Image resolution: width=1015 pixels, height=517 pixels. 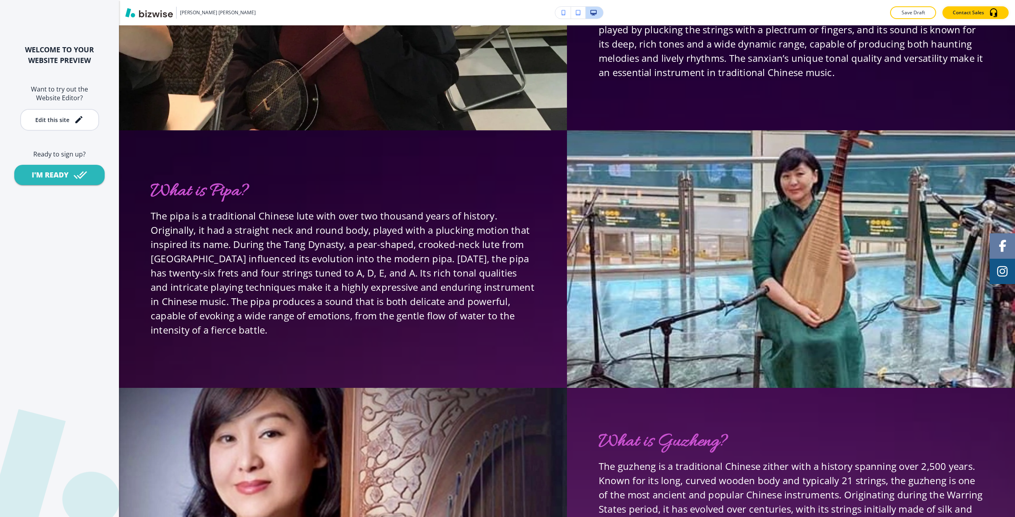 What do you see at coordinates (59, 55) in the screenshot?
I see `h2: WELCOME TO YOUR WEBSITE PREVIEW` at bounding box center [59, 55].